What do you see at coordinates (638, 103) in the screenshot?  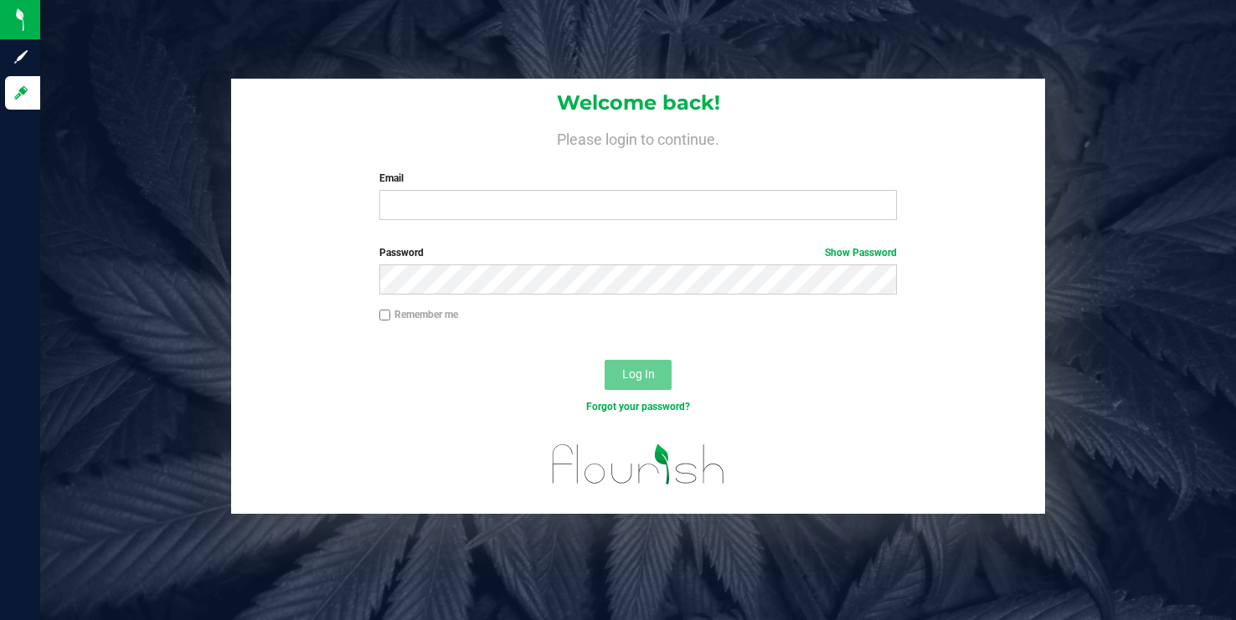 I see `h1: Welcome back!` at bounding box center [638, 103].